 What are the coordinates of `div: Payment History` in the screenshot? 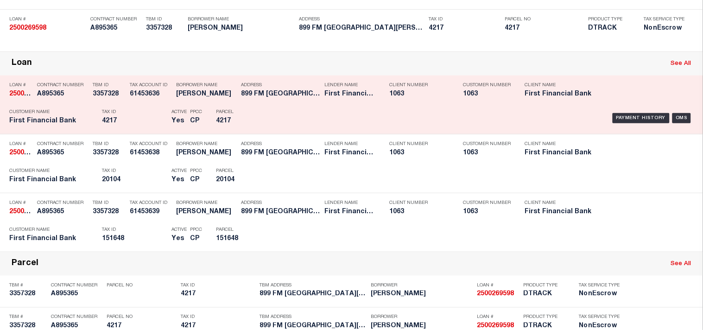 It's located at (641, 118).